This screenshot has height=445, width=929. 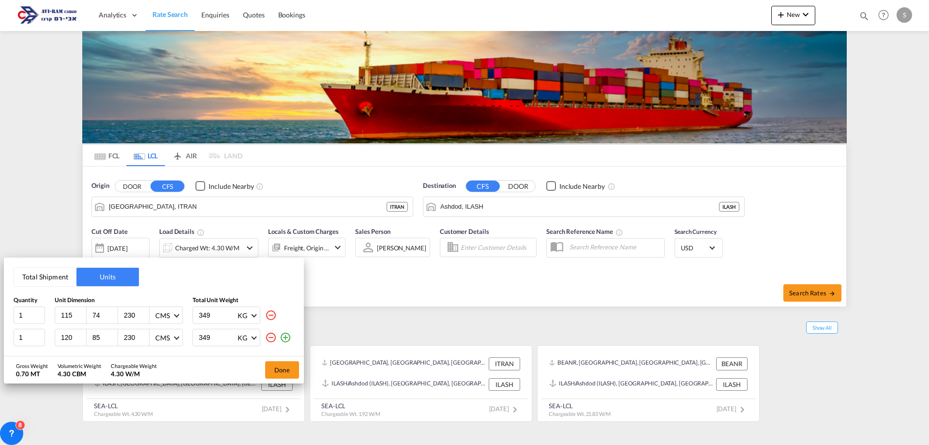 What do you see at coordinates (119, 300) in the screenshot?
I see `div: Unit Dimension` at bounding box center [119, 300].